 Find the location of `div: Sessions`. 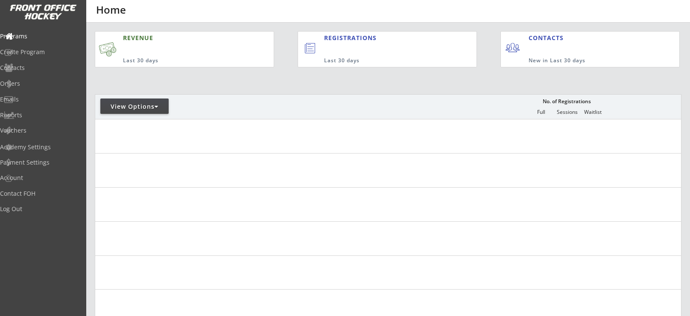

div: Sessions is located at coordinates (567, 112).